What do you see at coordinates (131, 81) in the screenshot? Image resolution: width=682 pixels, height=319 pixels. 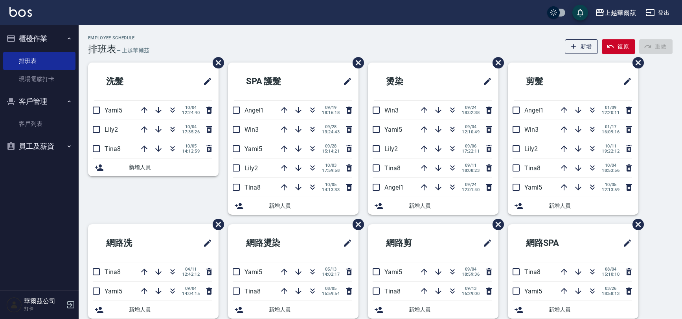 I see `h2: 洗髮` at bounding box center [131, 81].